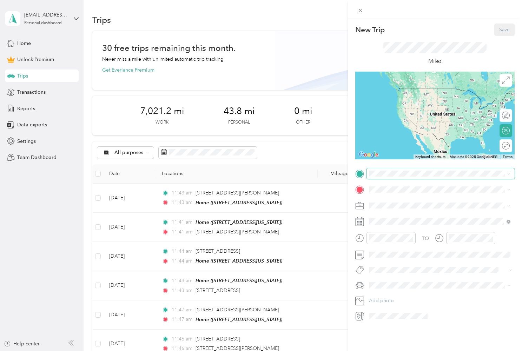 The image size is (522, 351). Describe the element at coordinates (368, 155) in the screenshot. I see `img: Google` at that location.